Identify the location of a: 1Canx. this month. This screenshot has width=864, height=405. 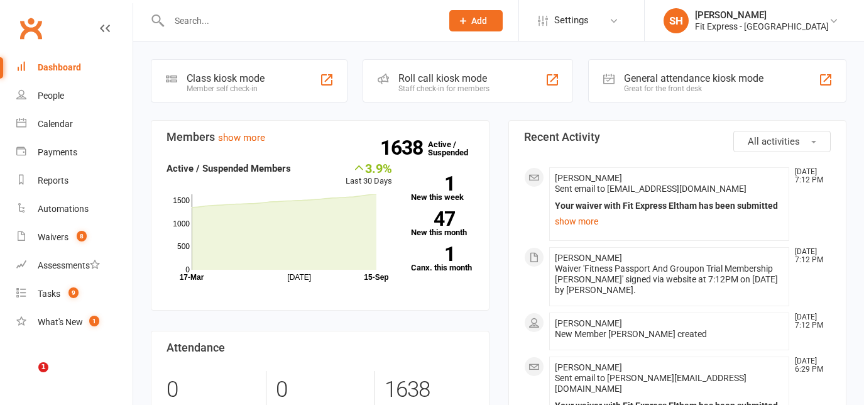
(442, 259).